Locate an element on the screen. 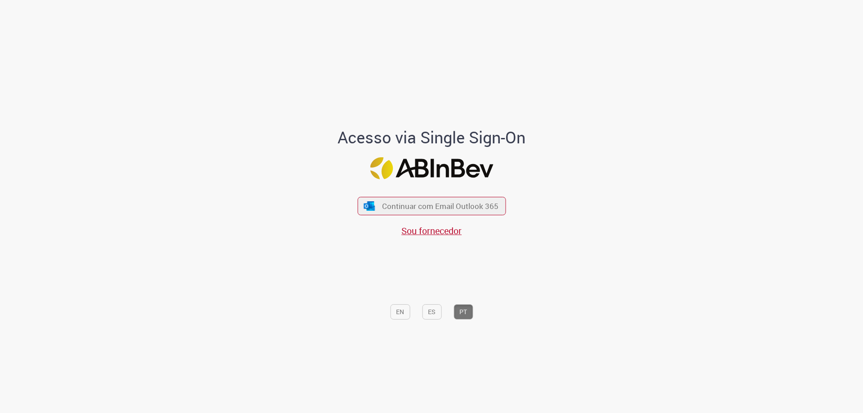 This screenshot has width=863, height=413. a: Sou fornecedor is located at coordinates (431, 231).